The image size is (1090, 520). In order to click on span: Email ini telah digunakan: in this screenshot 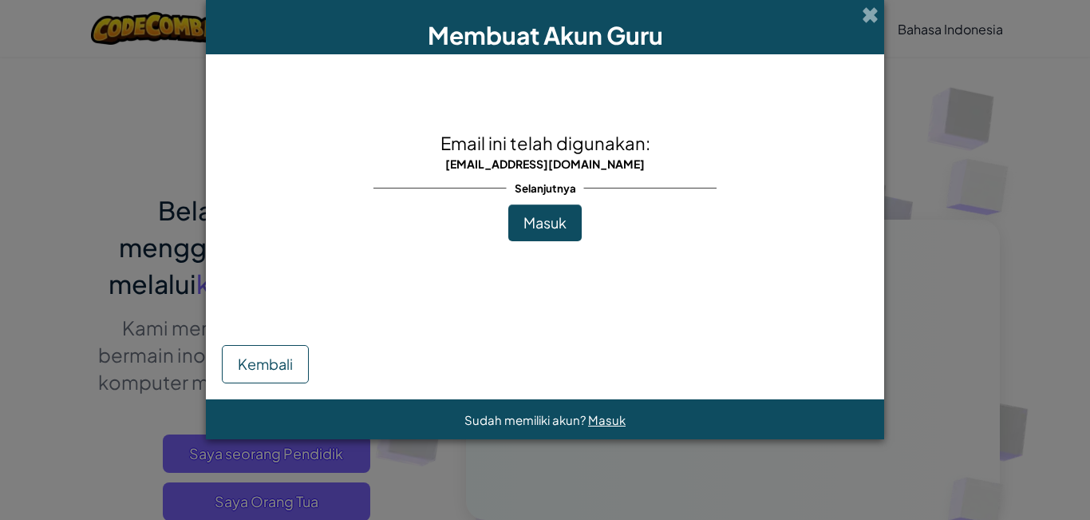, I will do `click(545, 143)`.